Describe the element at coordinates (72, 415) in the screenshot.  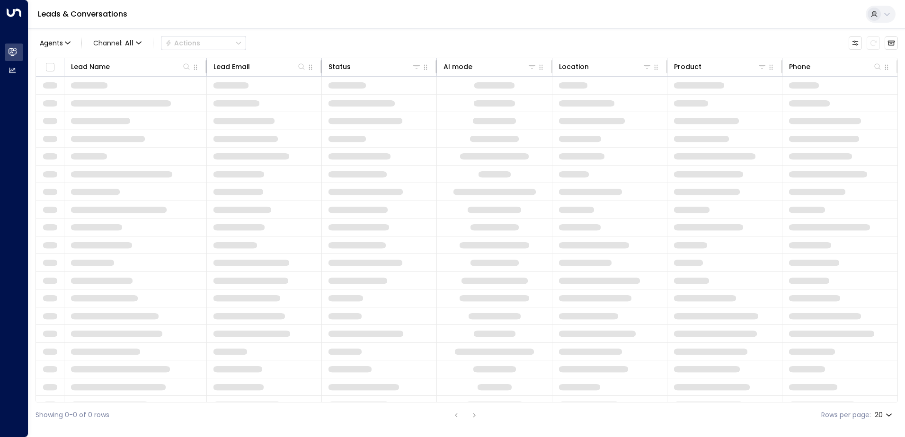
I see `div: Showing 0-0 of 0 rows` at that location.